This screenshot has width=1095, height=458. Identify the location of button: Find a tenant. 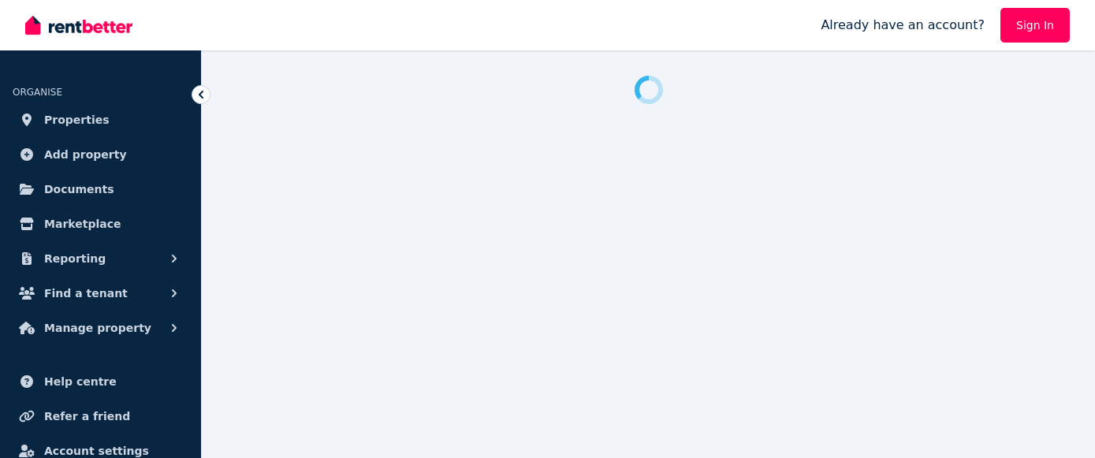
(100, 293).